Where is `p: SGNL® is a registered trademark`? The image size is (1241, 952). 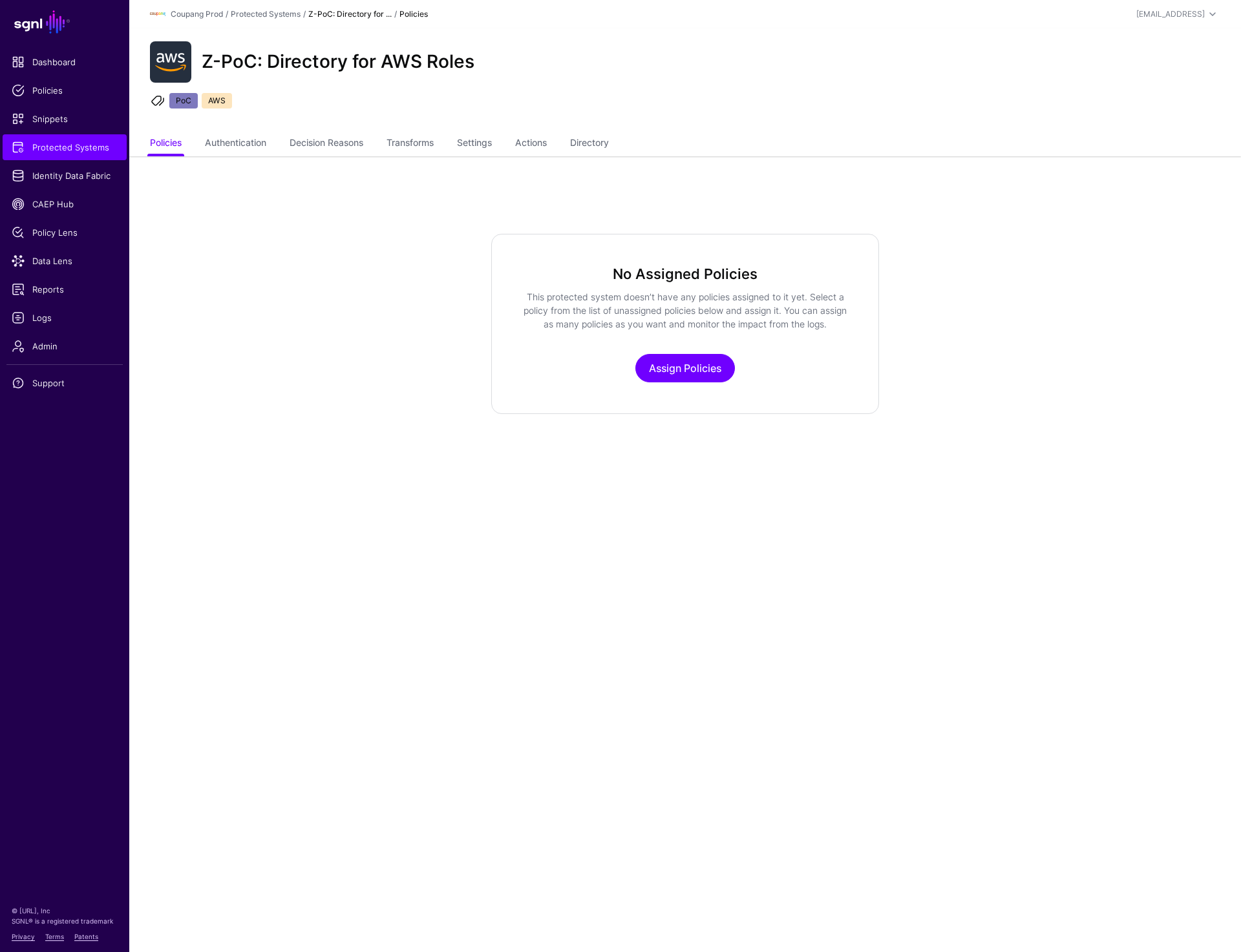 p: SGNL® is a registered trademark is located at coordinates (64, 922).